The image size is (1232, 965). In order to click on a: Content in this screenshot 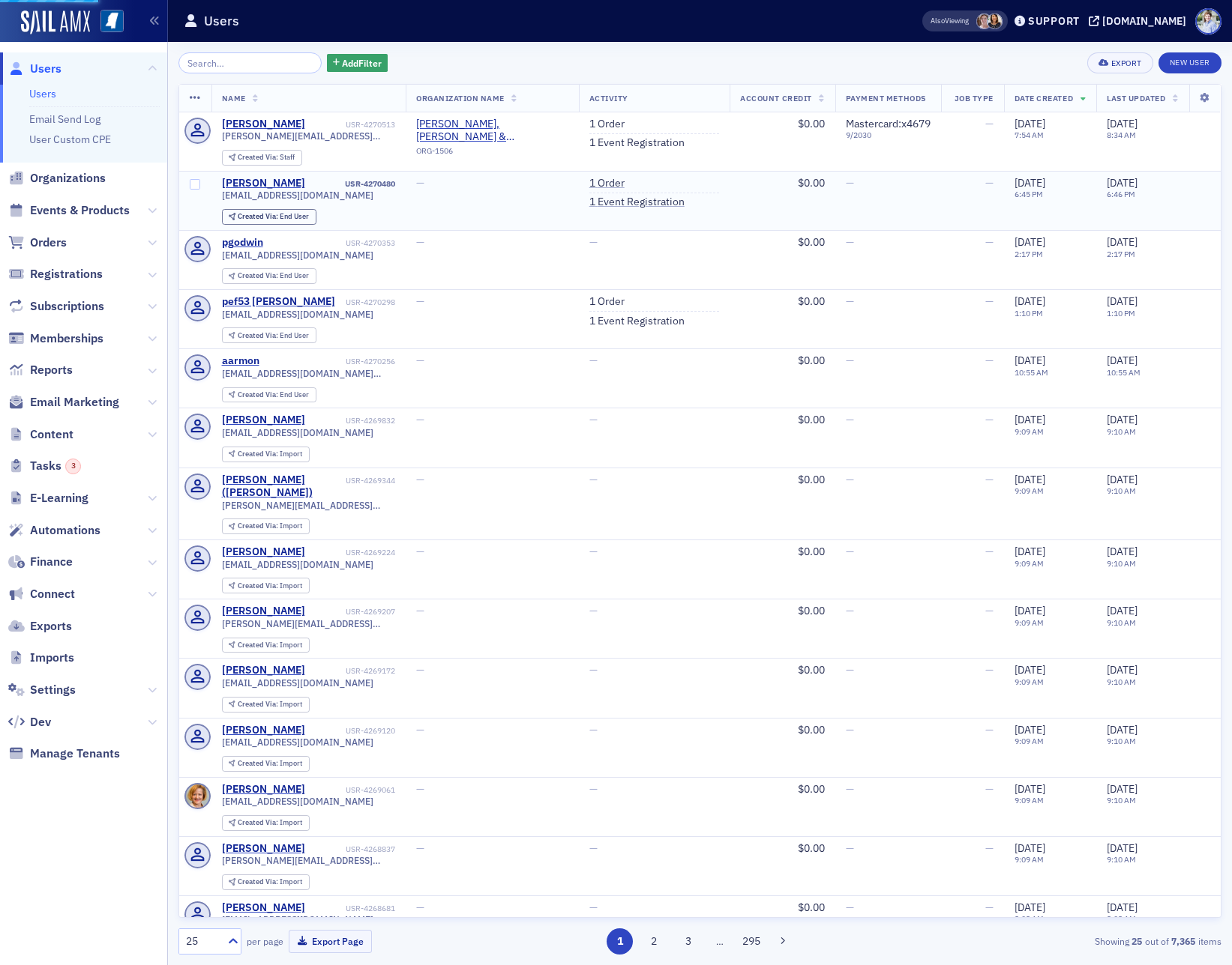, I will do `click(40, 435)`.